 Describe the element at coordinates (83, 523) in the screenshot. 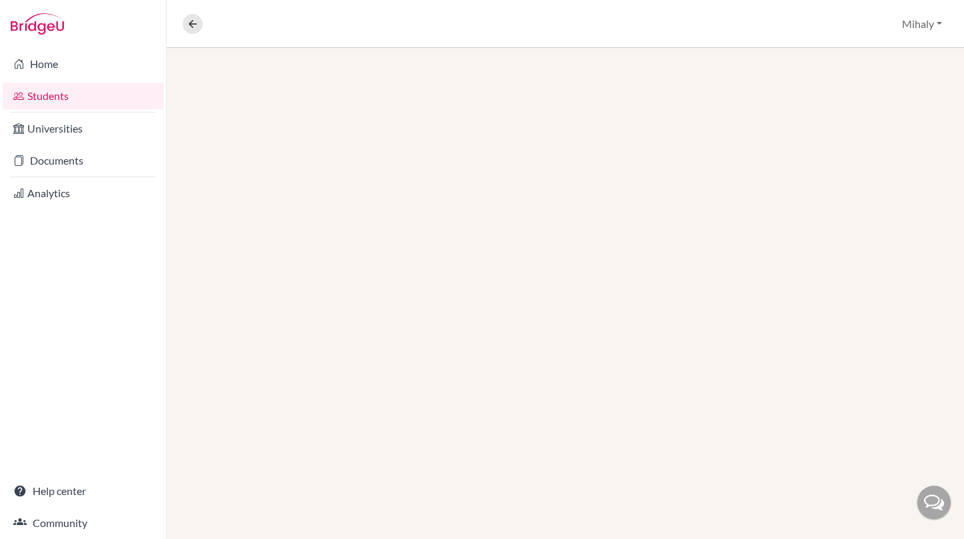

I see `a: Community` at that location.